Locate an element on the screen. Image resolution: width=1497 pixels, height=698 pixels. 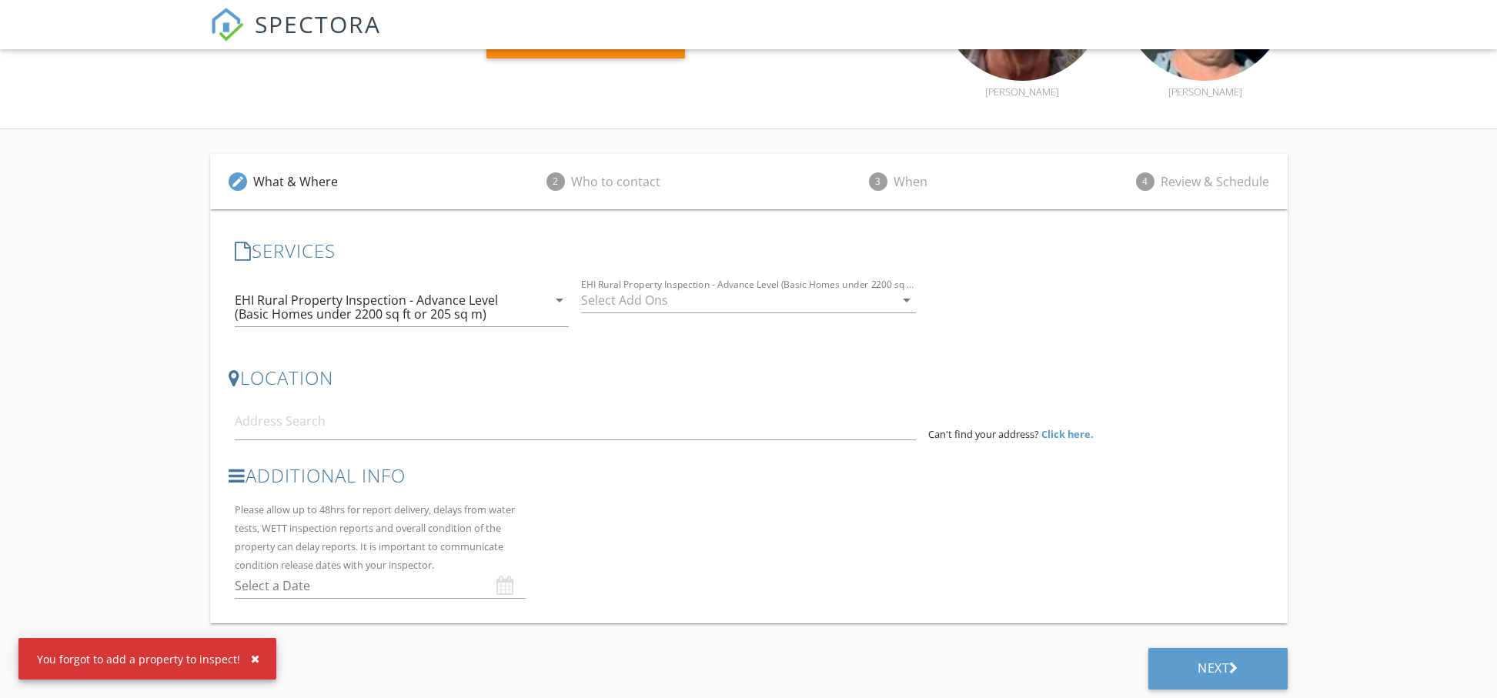
h3: SERVICES is located at coordinates (749, 250).